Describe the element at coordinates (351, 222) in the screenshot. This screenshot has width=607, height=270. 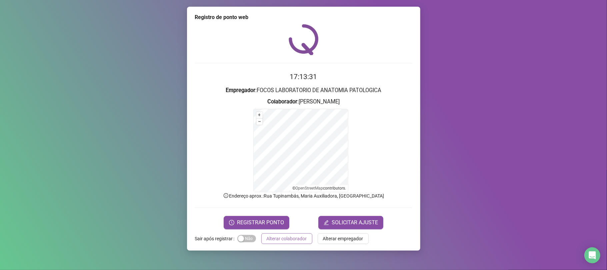
I see `button: editSOLICITAR AJUSTE` at that location.